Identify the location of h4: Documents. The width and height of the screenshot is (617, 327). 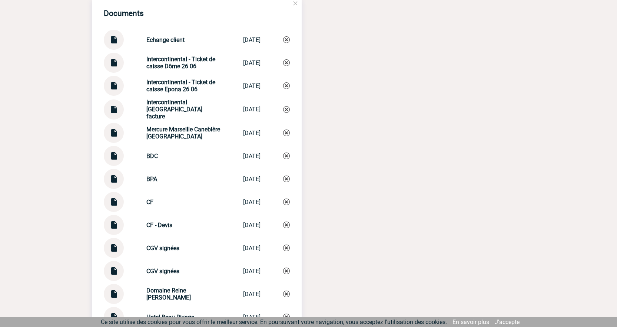
(124, 13).